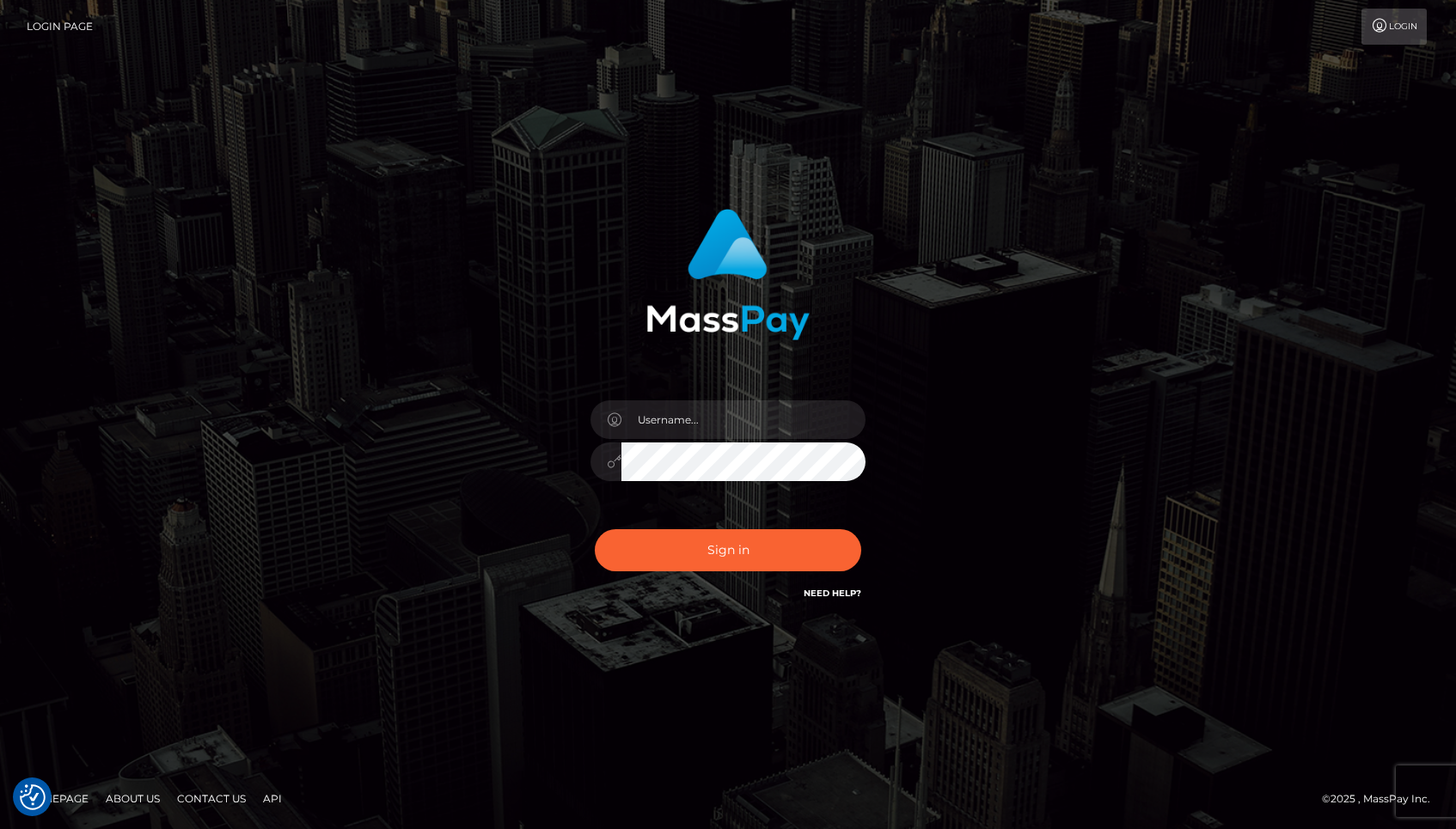 This screenshot has width=1456, height=829. What do you see at coordinates (728, 550) in the screenshot?
I see `button: Sign in` at bounding box center [728, 550].